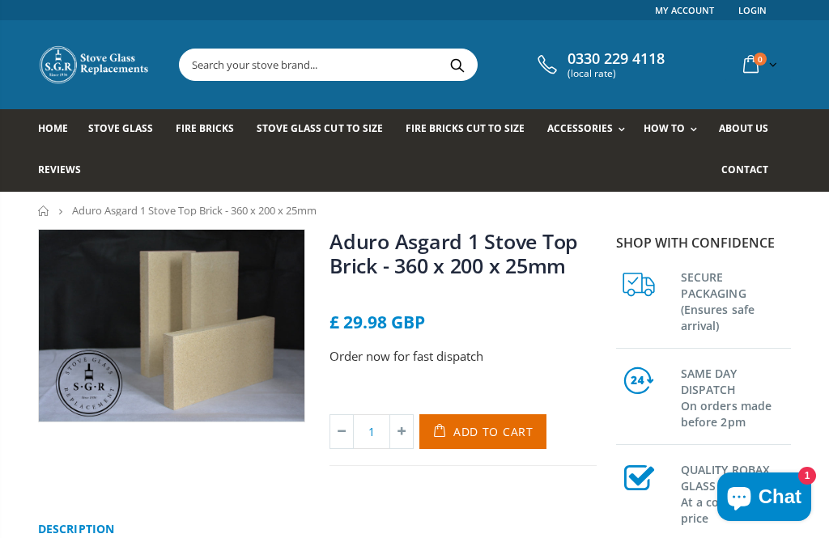  I want to click on span: Home, so click(53, 128).